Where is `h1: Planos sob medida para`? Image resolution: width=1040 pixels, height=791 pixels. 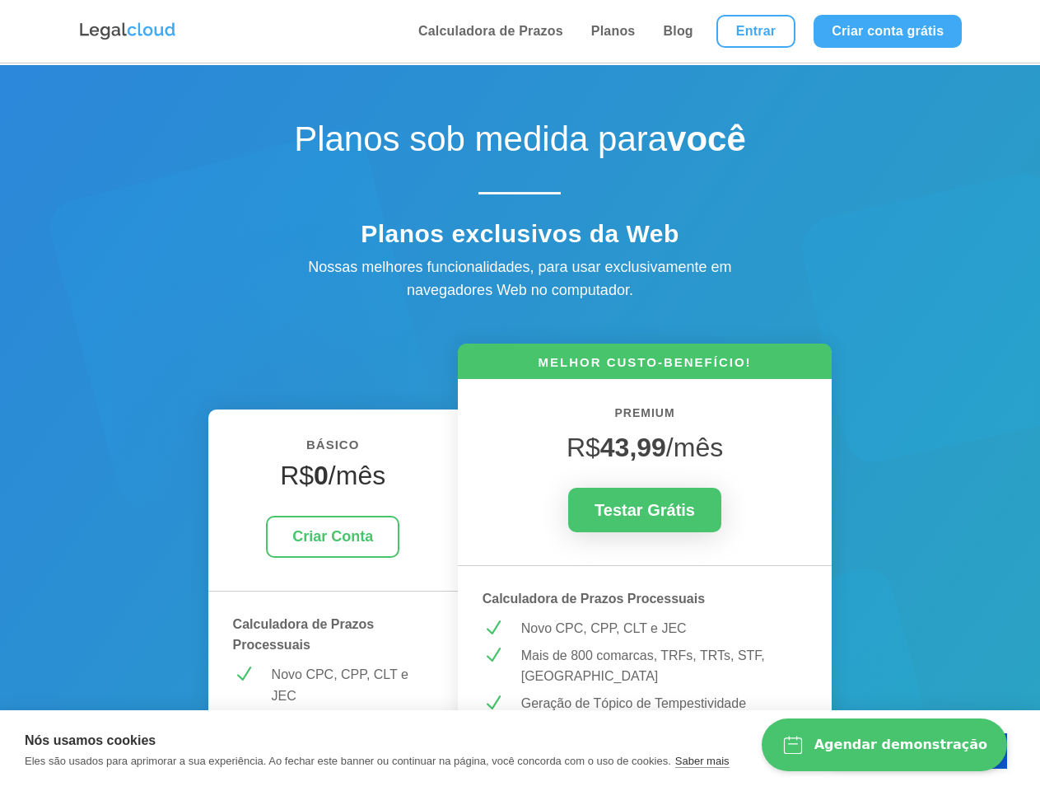
h1: Planos sob medida para is located at coordinates (520, 143).